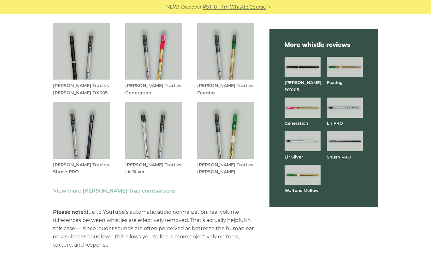  I want to click on a: PST10 - Tin Whistle Course, so click(234, 7).